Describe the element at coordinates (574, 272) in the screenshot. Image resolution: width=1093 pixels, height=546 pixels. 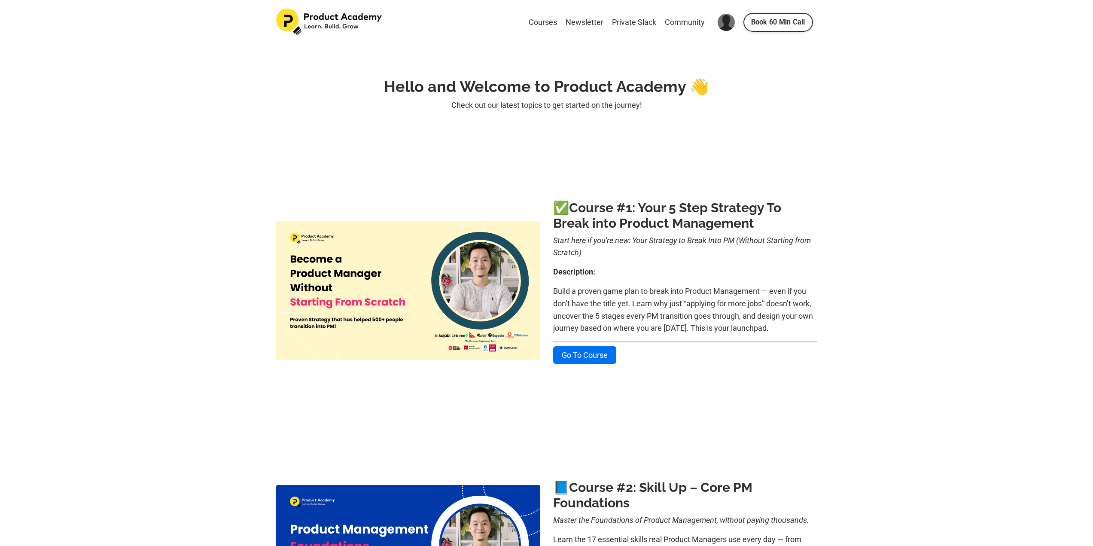
I see `b: Description:` at that location.